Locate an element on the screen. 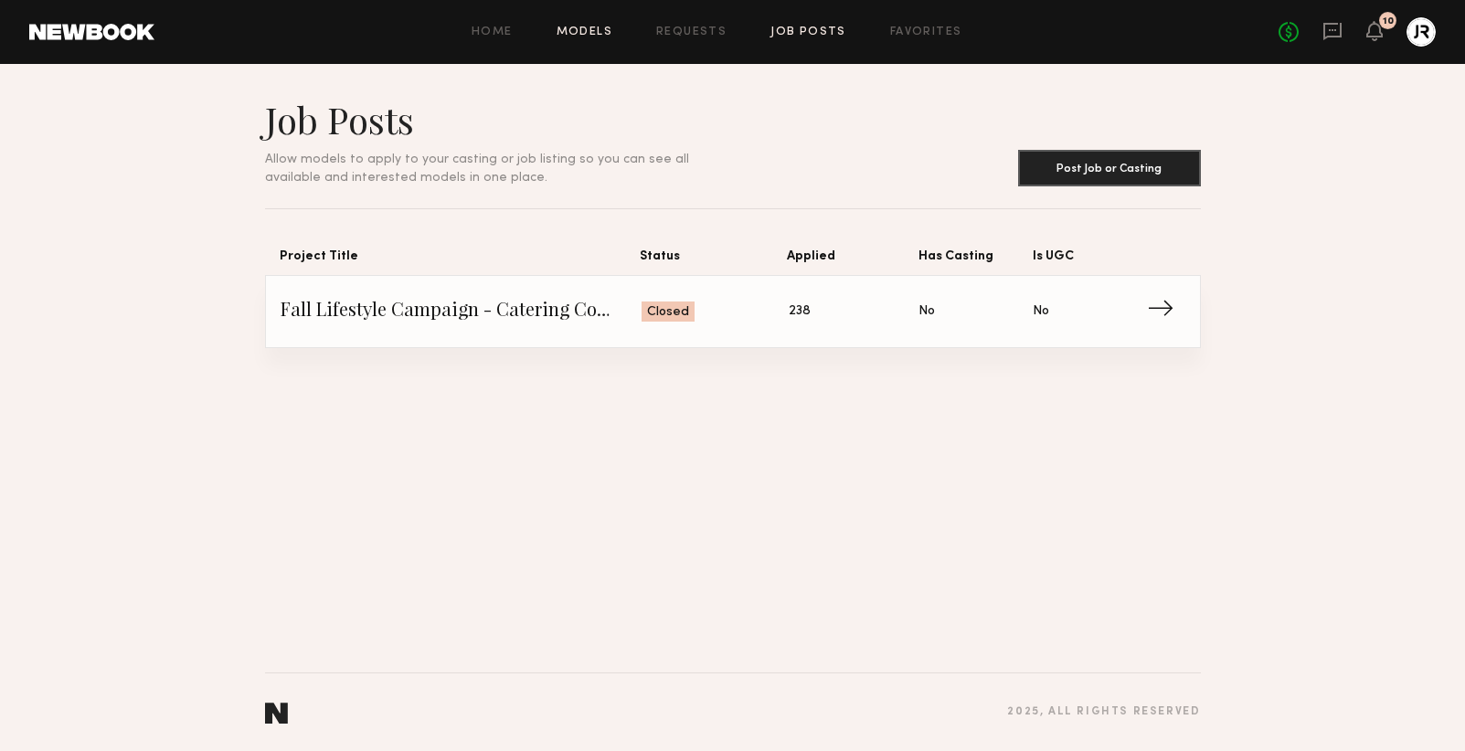 This screenshot has width=1465, height=751. a: Post Job or Casting is located at coordinates (1110, 168).